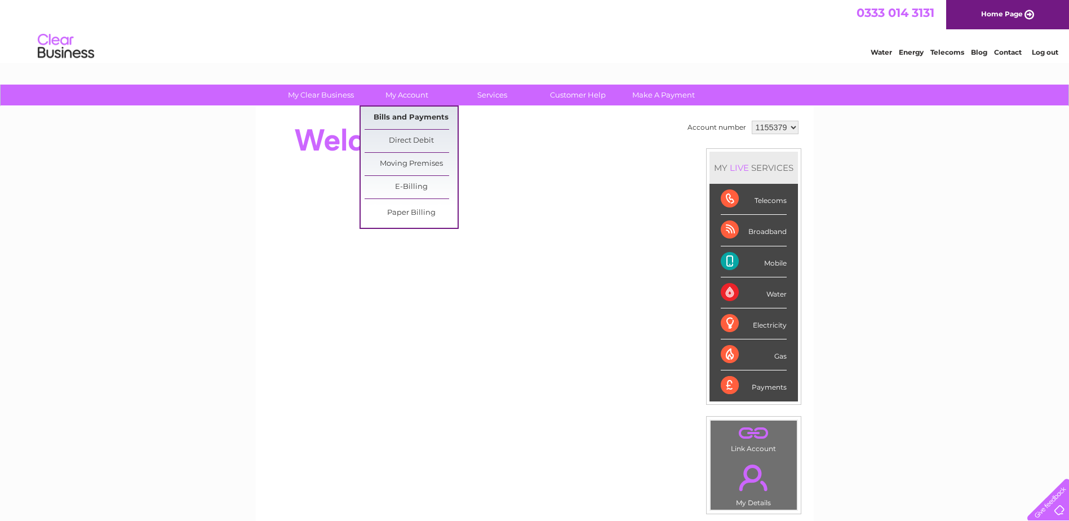 The height and width of the screenshot is (521, 1069). What do you see at coordinates (1008, 52) in the screenshot?
I see `a: Contact` at bounding box center [1008, 52].